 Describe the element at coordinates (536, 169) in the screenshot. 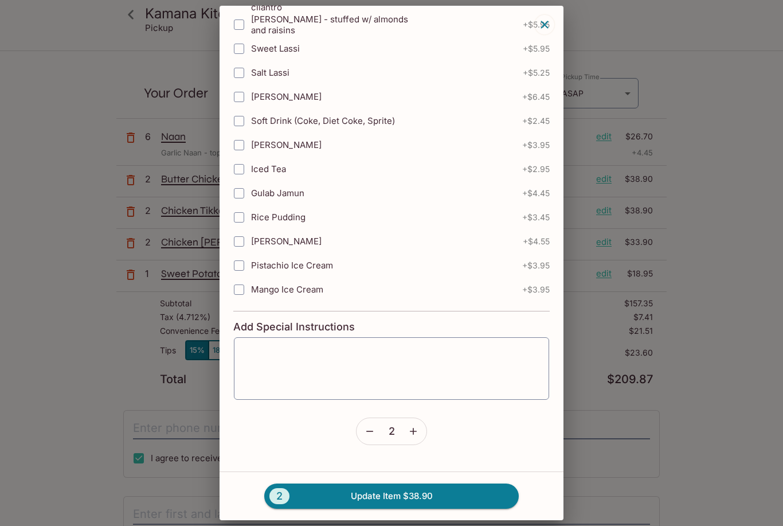

I see `span: + $2.95` at that location.